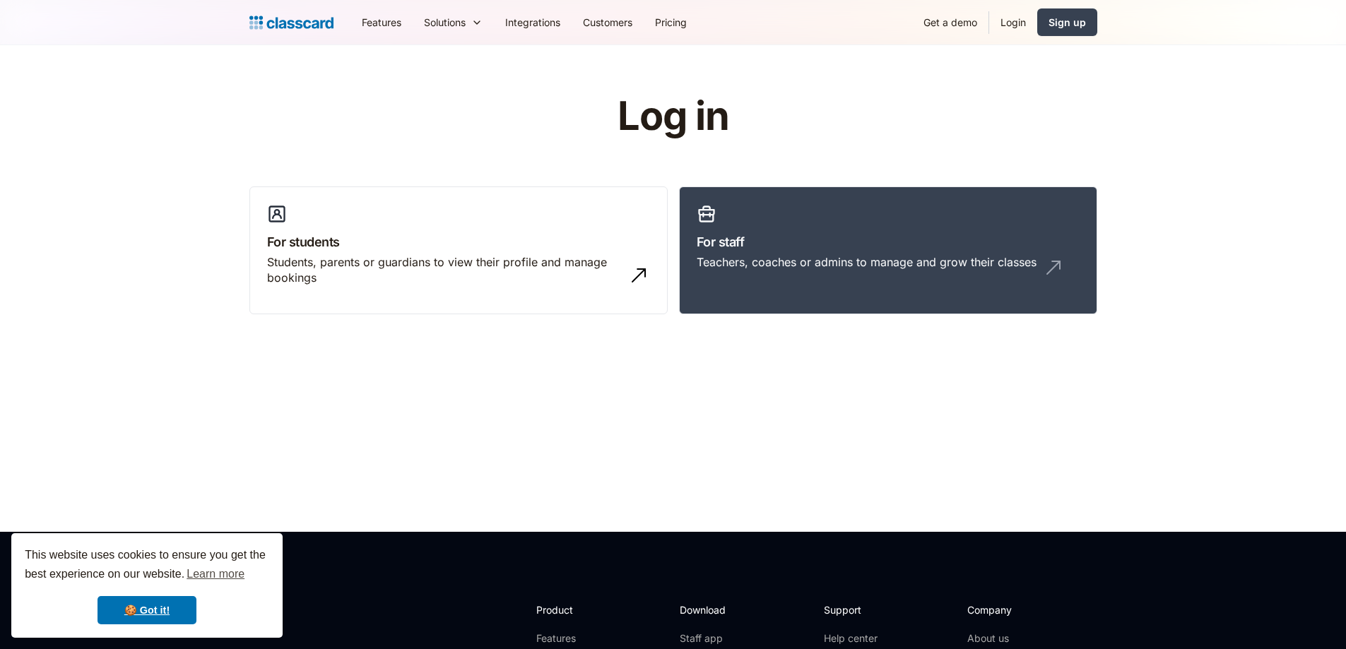  I want to click on a: learn more about cookies, so click(215, 574).